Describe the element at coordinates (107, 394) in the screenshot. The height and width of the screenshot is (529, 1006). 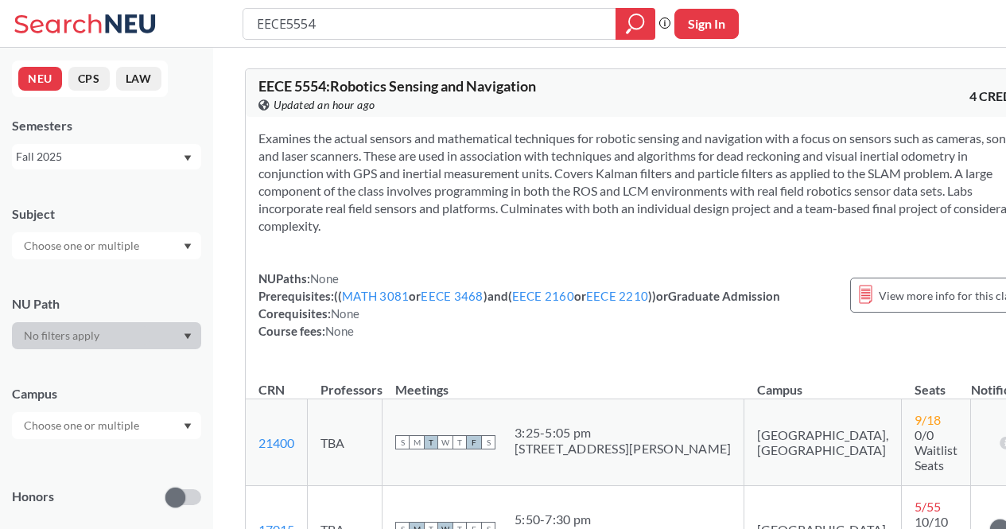
I see `div: Campus` at that location.